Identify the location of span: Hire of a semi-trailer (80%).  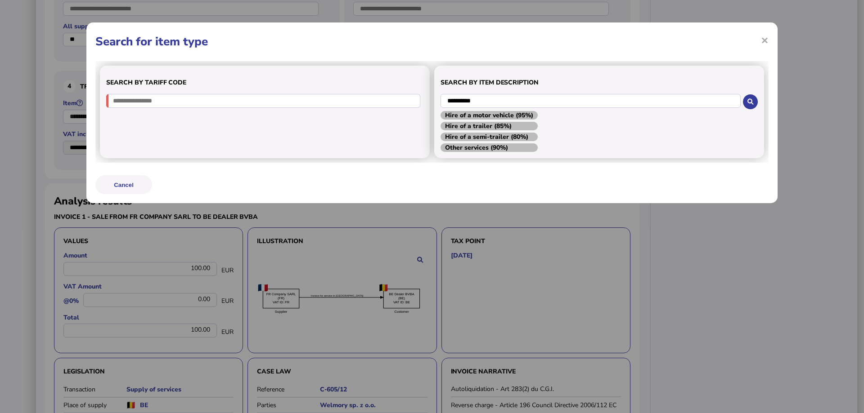
(489, 137).